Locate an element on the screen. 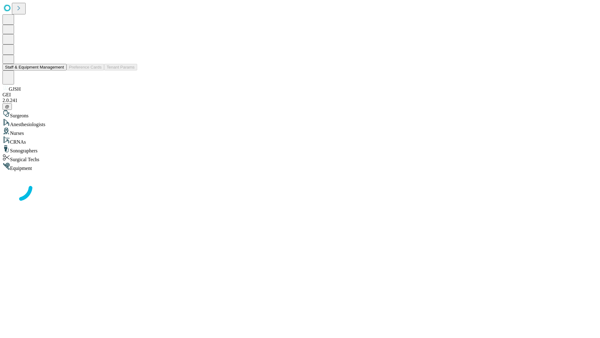  div: Surgeons is located at coordinates (300, 114).